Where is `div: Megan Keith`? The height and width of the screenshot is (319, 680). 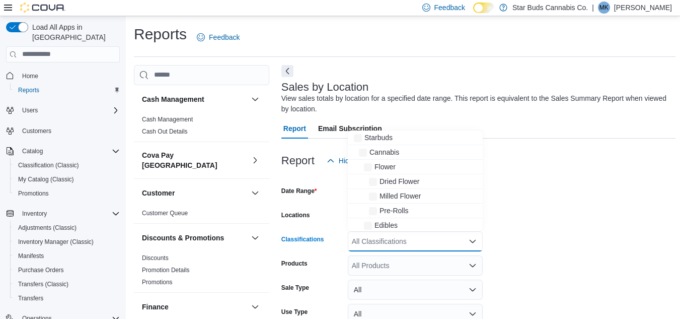
div: Megan Keith is located at coordinates (604, 8).